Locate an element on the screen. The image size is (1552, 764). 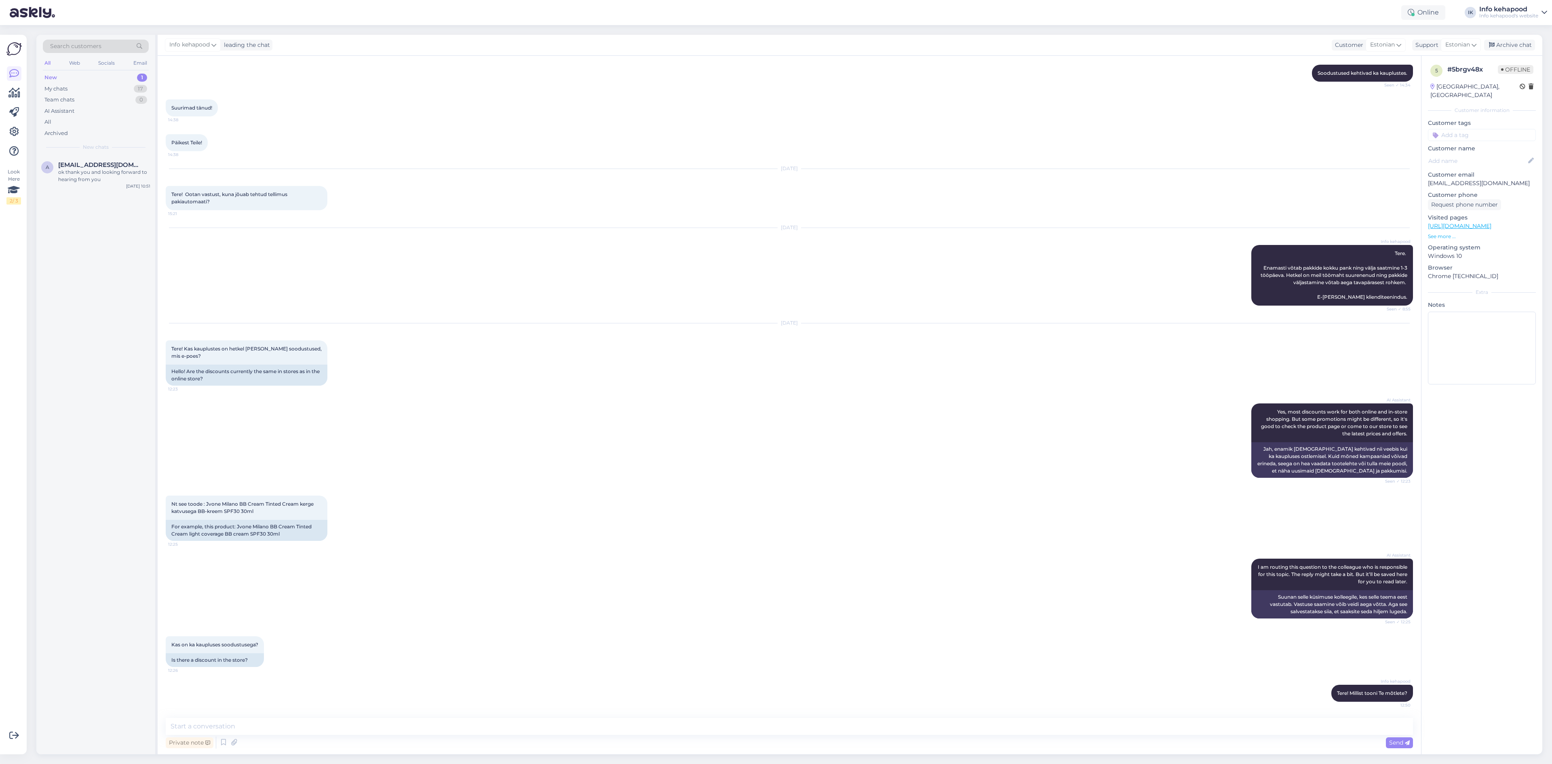
div: Customer is located at coordinates (1348, 45).